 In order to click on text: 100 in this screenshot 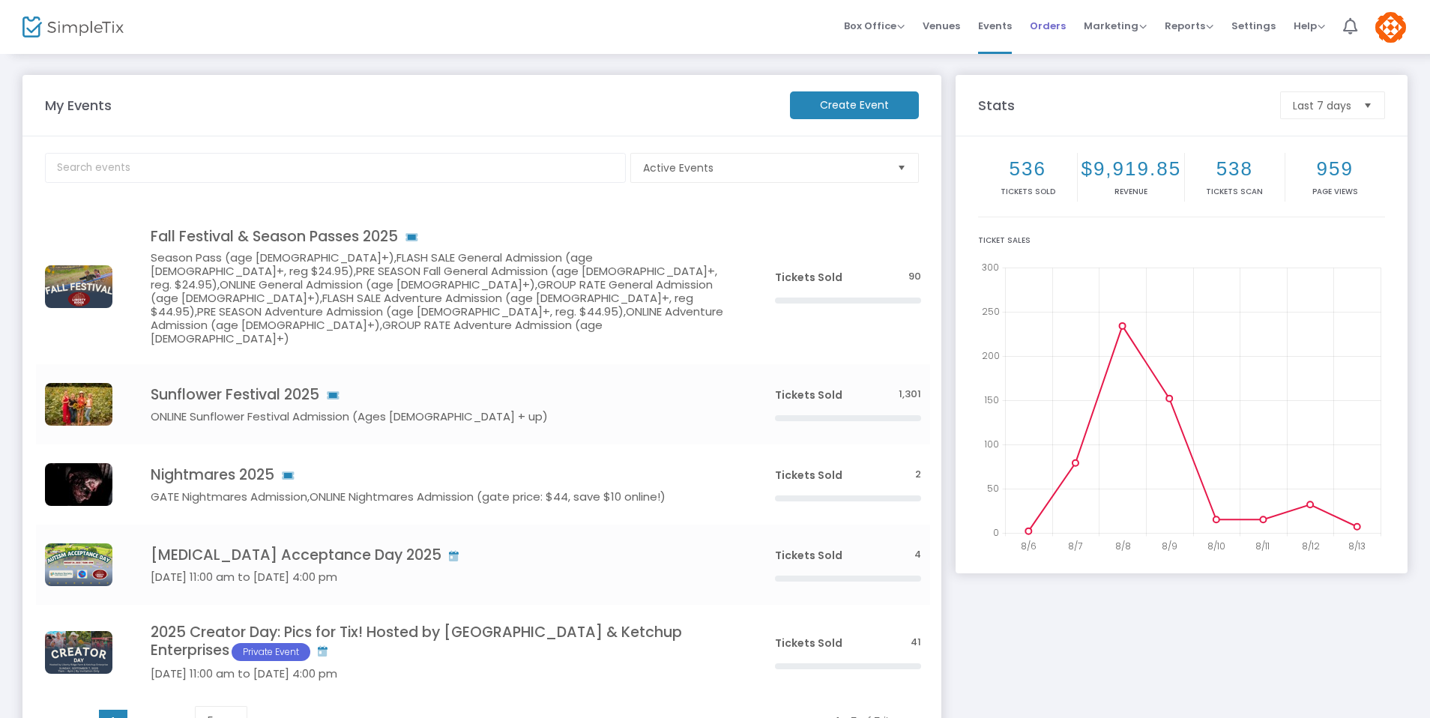, I will do `click(991, 444)`.